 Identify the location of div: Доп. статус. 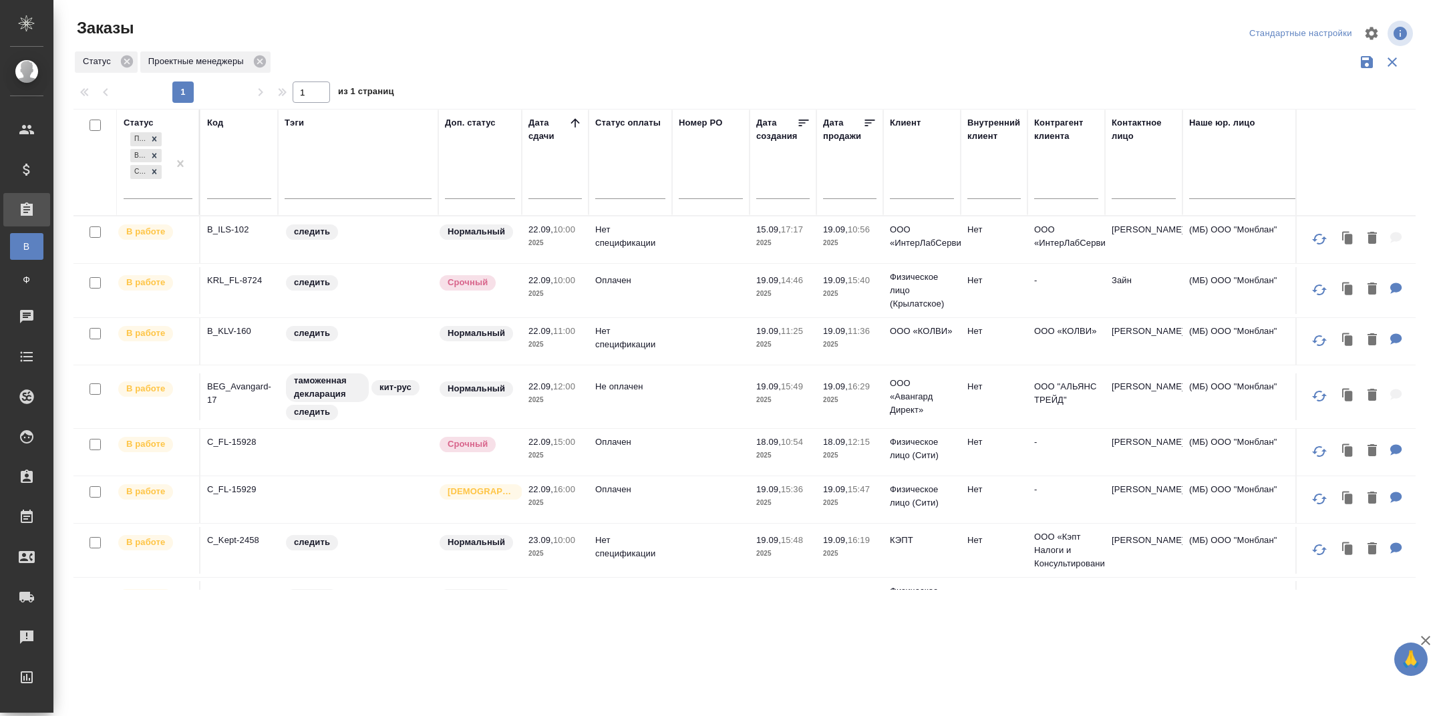
(470, 123).